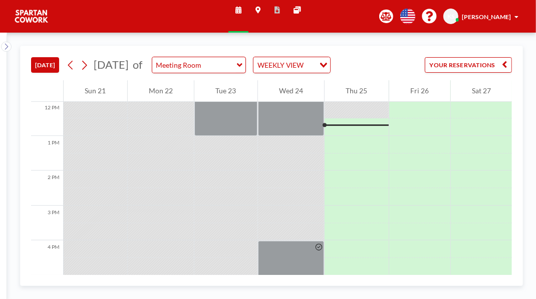 This screenshot has width=536, height=299. I want to click on span: of, so click(137, 65).